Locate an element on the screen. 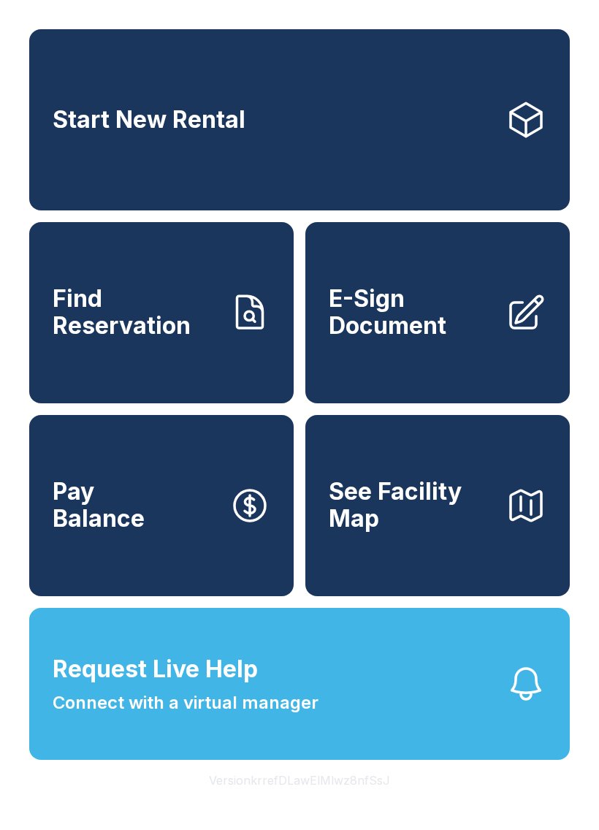 The width and height of the screenshot is (599, 830). span: Connect with a virtual manager is located at coordinates (186, 703).